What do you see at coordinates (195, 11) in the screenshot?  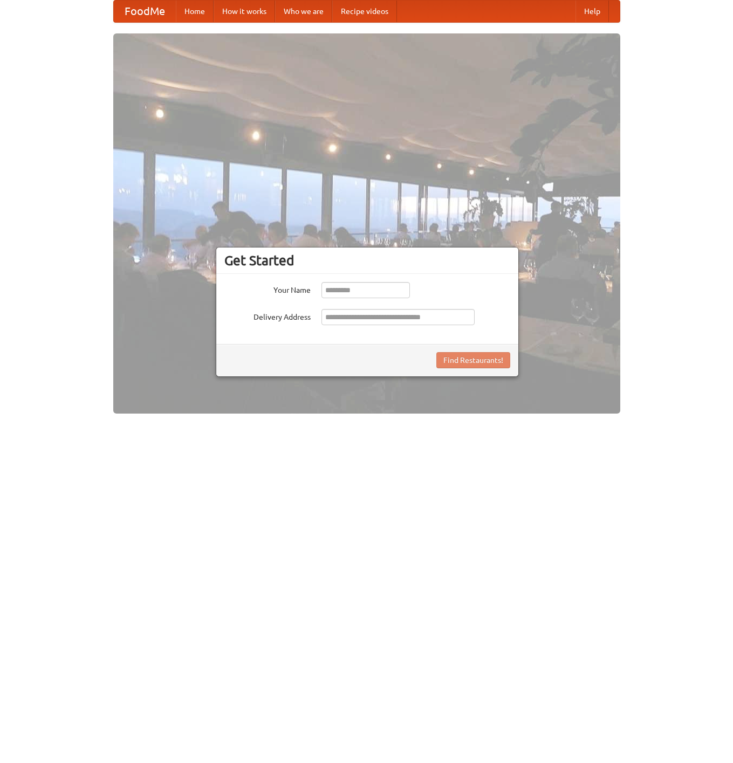 I see `a: Home` at bounding box center [195, 11].